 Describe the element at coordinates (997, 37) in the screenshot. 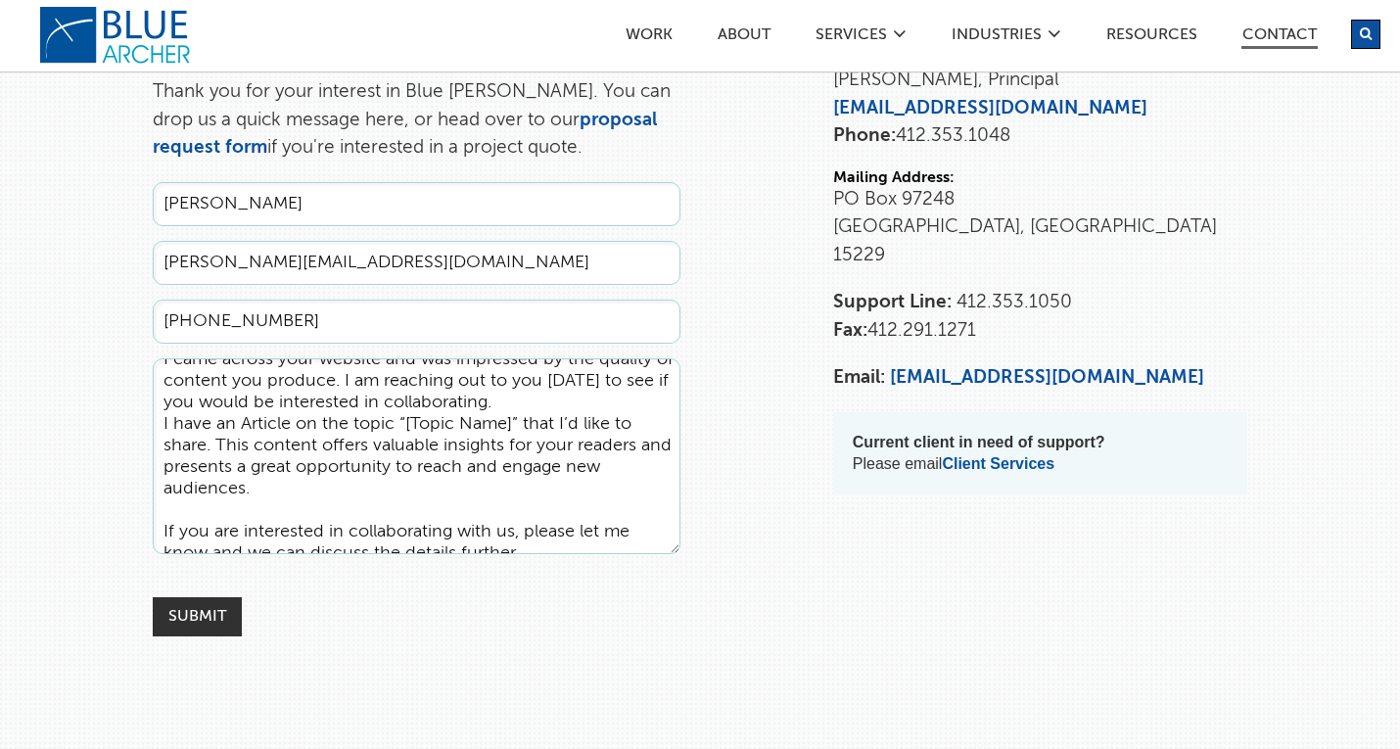

I see `a: Industries` at that location.